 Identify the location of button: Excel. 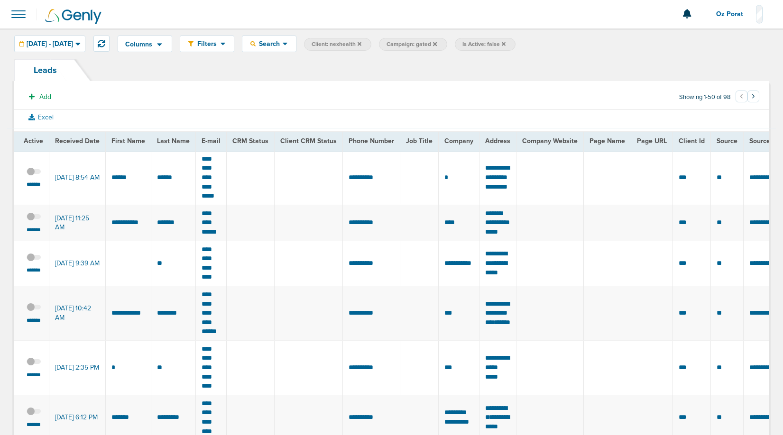
(41, 117).